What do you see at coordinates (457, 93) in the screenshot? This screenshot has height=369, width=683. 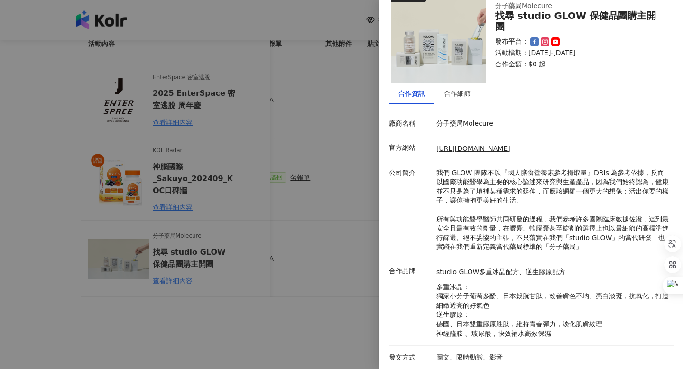 I see `div: 合作細節` at bounding box center [457, 93].